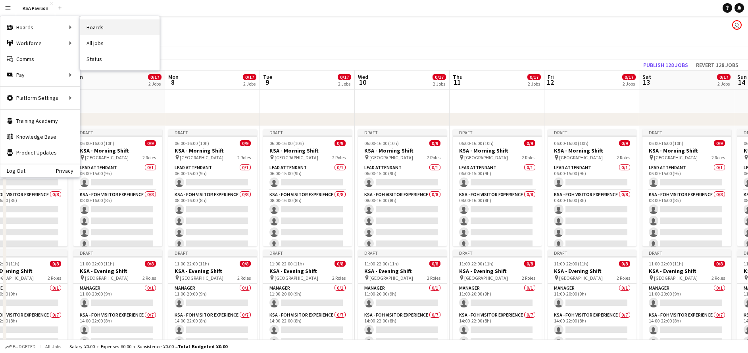  Describe the element at coordinates (24, 347) in the screenshot. I see `span: Budgeted` at that location.